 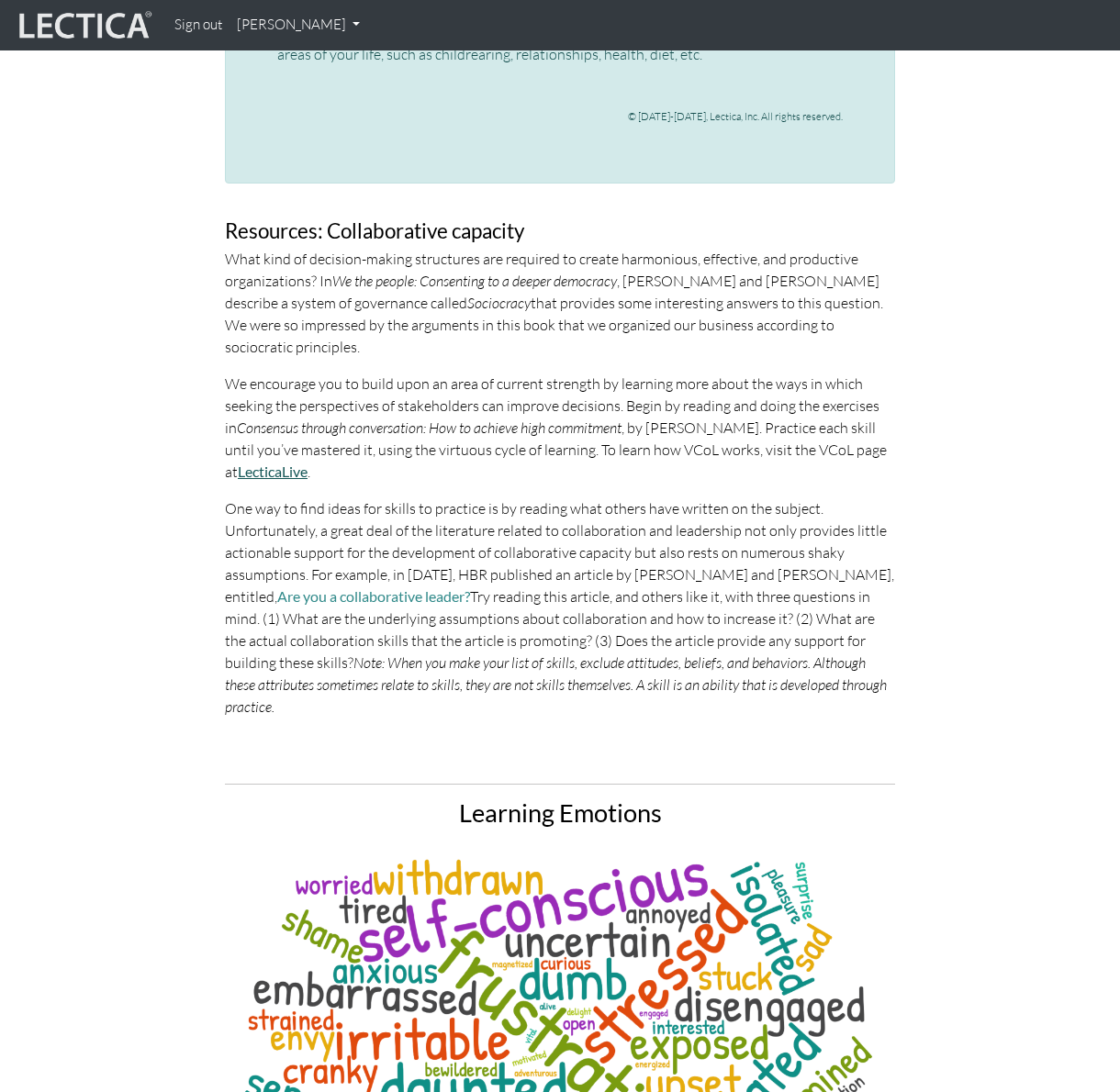 I want to click on em: We the people: Consenting to a deeper democracy, so click(x=474, y=281).